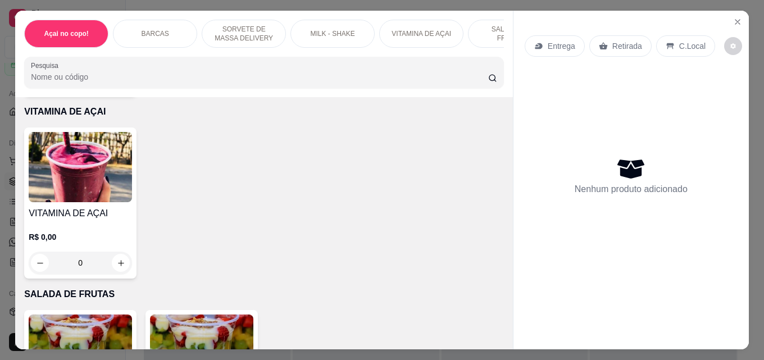 The height and width of the screenshot is (360, 764). I want to click on label: Pesquisa, so click(47, 65).